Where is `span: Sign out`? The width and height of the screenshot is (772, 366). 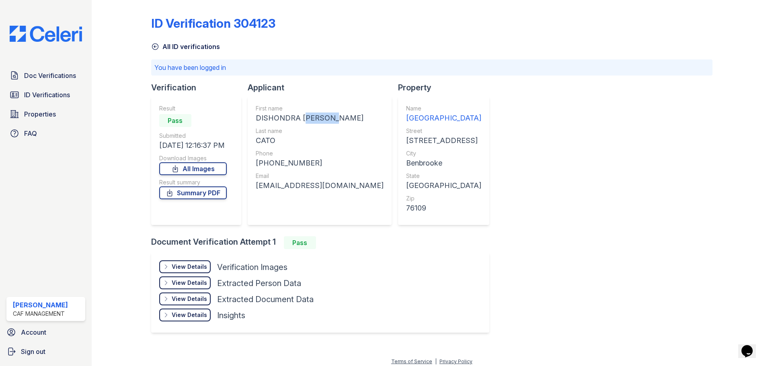
span: Sign out is located at coordinates (33, 352).